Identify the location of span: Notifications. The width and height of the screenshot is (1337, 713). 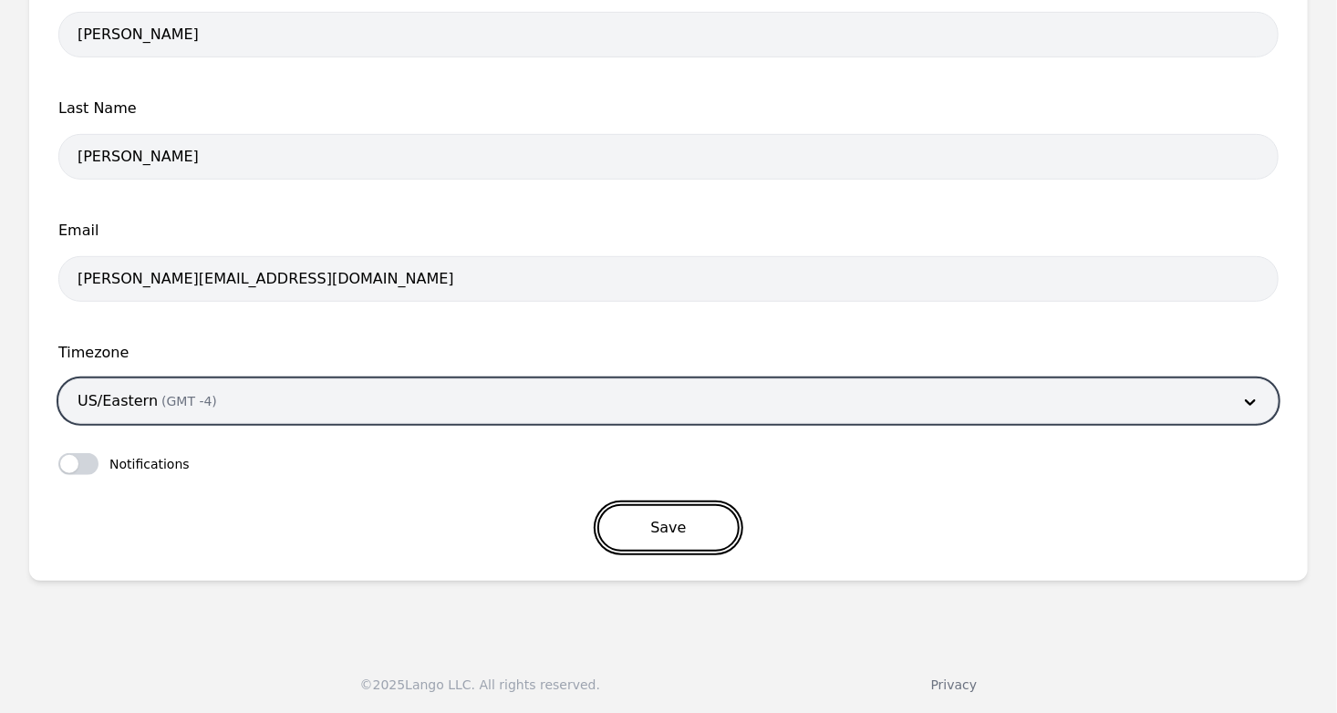
(150, 464).